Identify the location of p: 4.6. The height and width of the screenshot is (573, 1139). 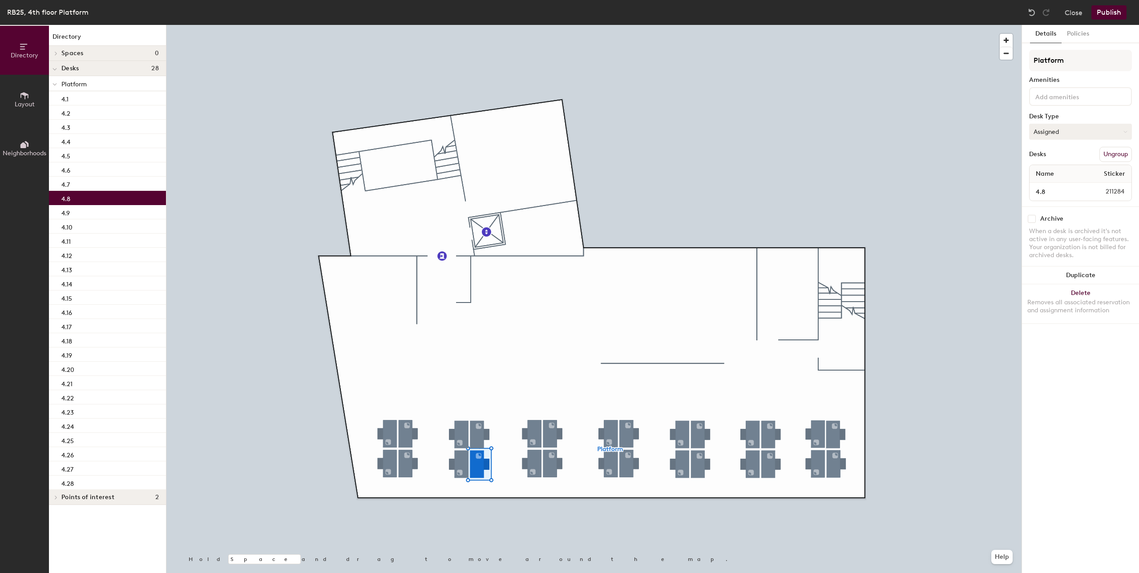
(66, 169).